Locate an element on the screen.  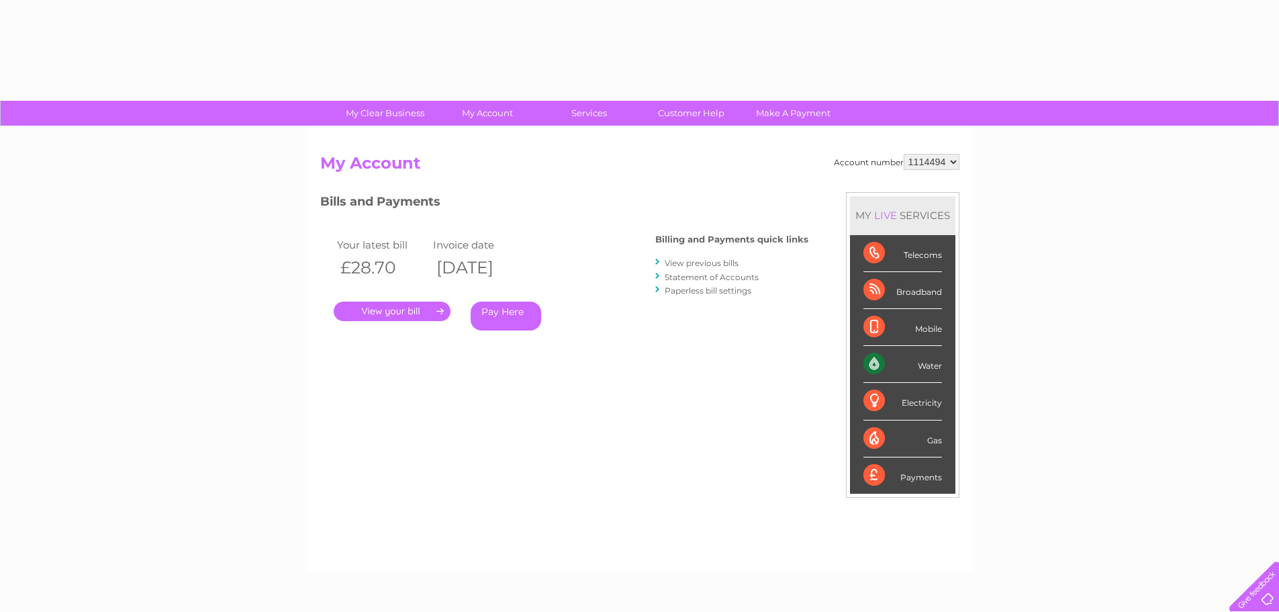
a: Statement of Accounts is located at coordinates (712, 277).